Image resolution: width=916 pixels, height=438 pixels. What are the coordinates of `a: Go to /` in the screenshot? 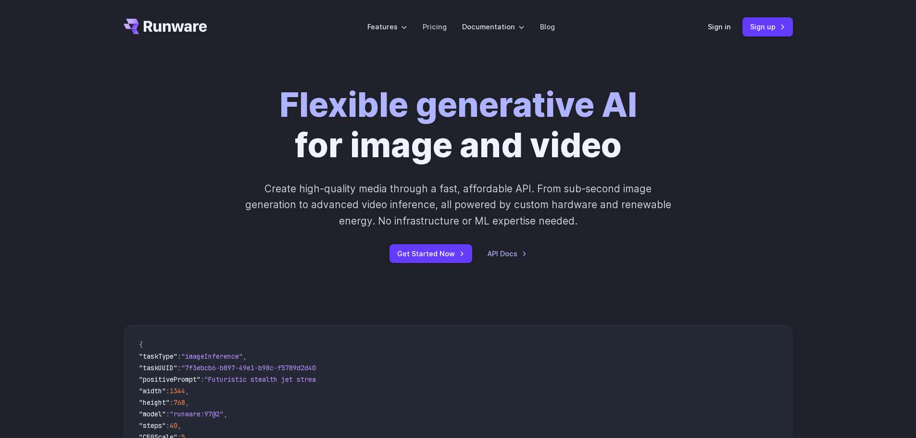 It's located at (165, 26).